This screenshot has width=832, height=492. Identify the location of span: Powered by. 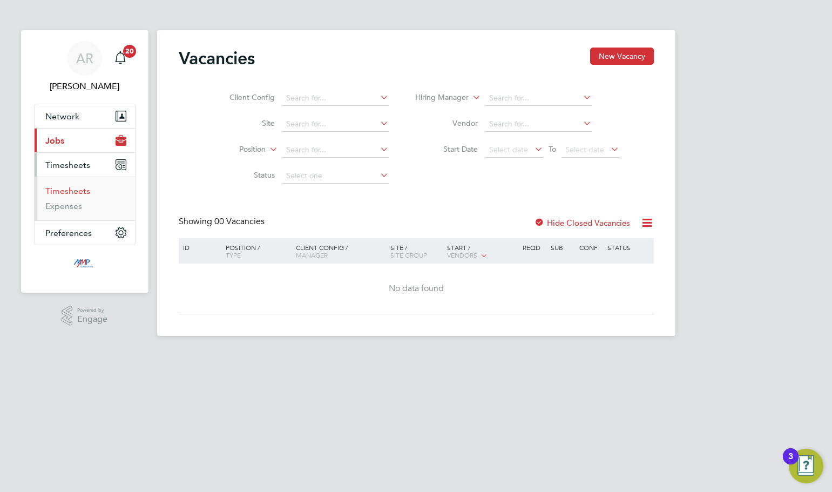
(92, 310).